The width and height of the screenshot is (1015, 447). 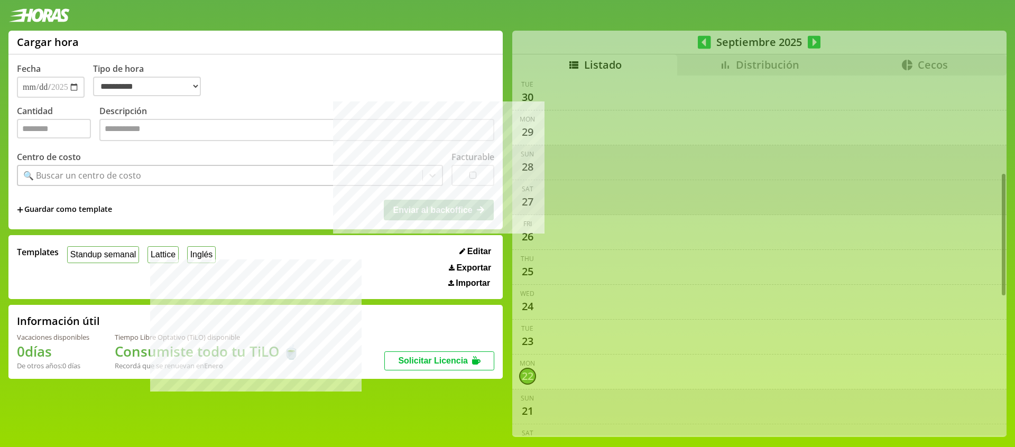 What do you see at coordinates (39, 15) in the screenshot?
I see `img: logotipo` at bounding box center [39, 15].